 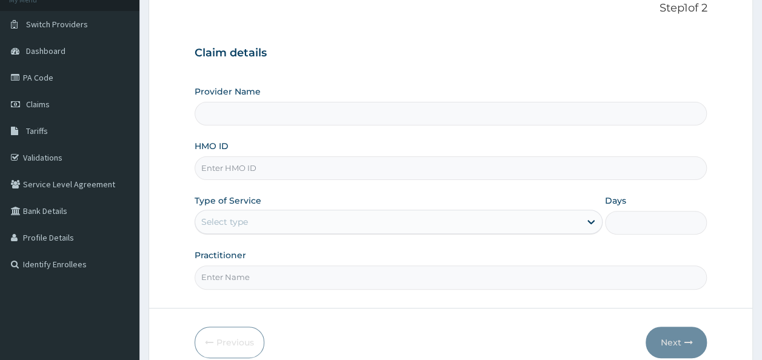 What do you see at coordinates (451, 168) in the screenshot?
I see `input: Enter HMO ID` at bounding box center [451, 168].